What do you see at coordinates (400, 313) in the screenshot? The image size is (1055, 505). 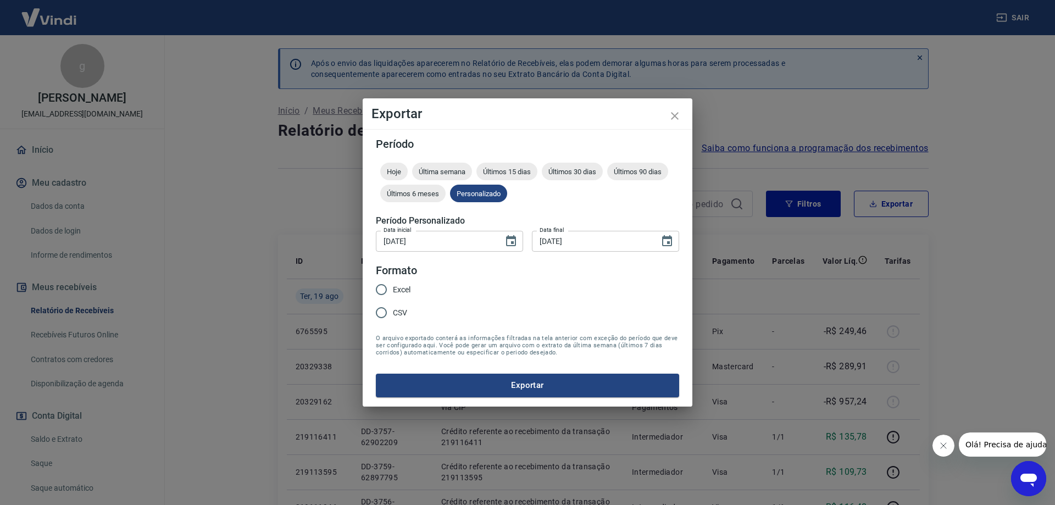 I see `span: CSV` at bounding box center [400, 313].